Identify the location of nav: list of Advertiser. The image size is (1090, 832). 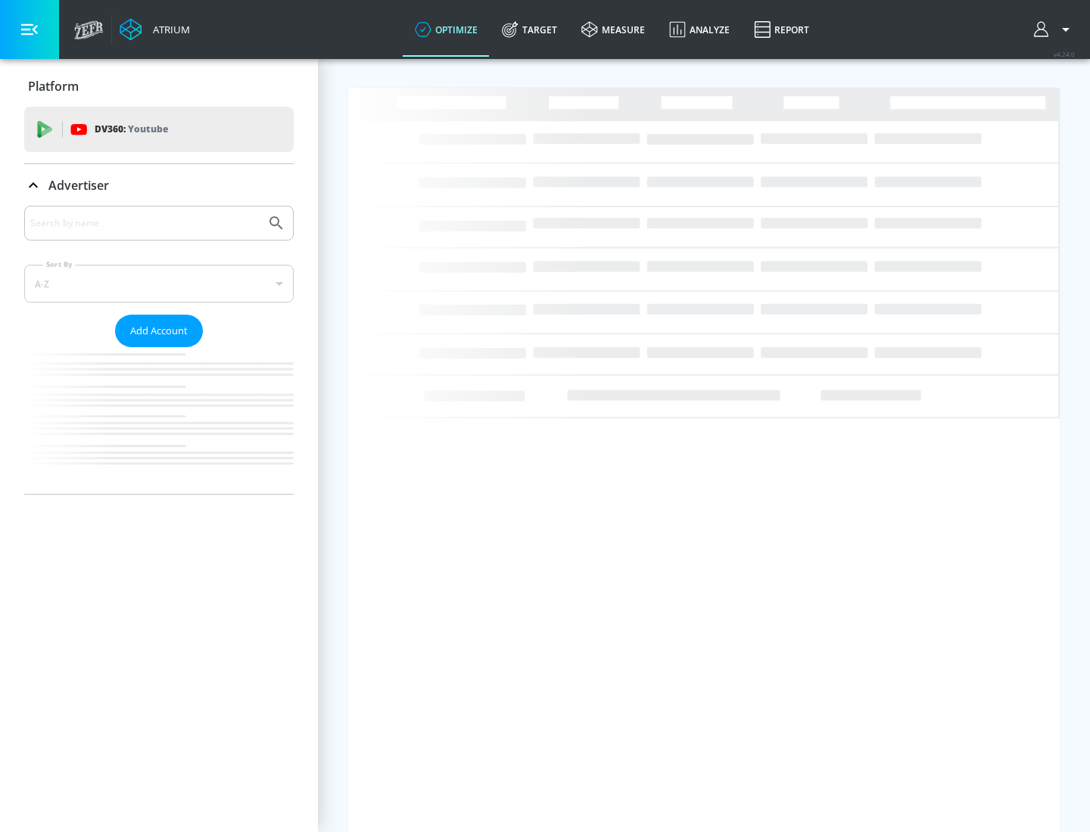
(159, 421).